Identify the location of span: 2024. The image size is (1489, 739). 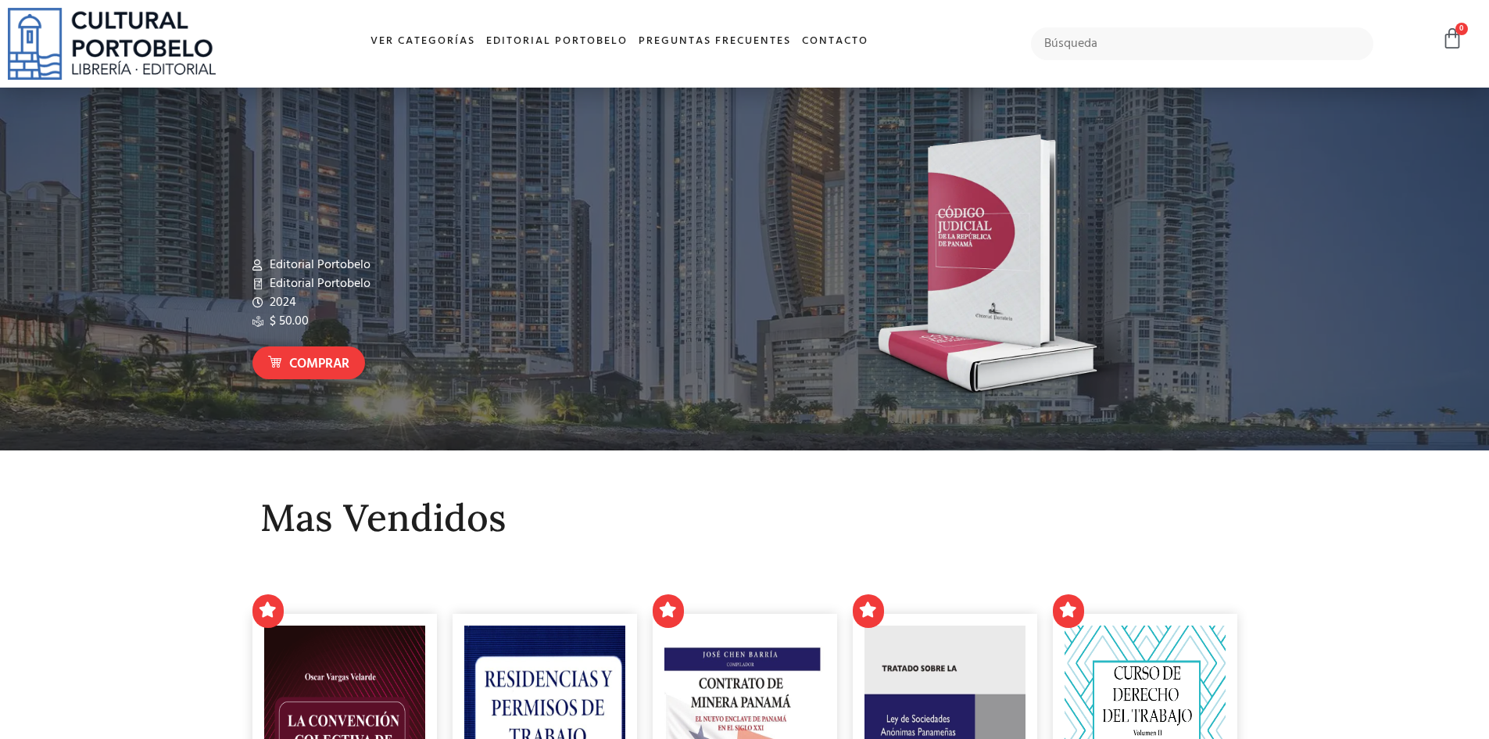
(281, 302).